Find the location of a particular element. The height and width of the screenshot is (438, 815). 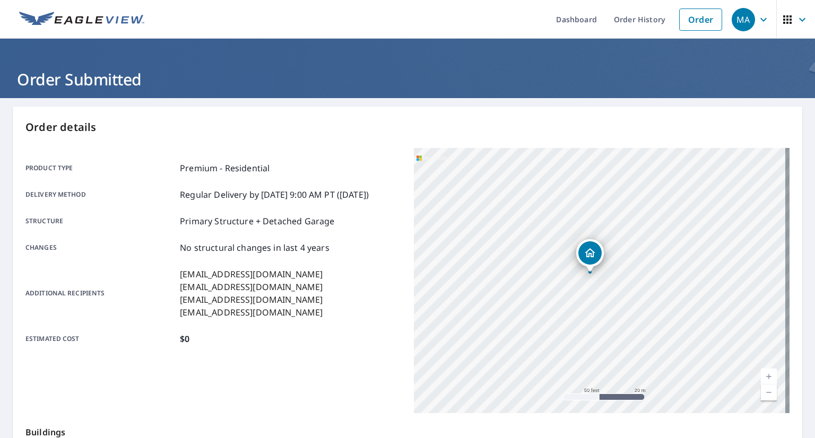

p: Additional recipients is located at coordinates (100, 293).